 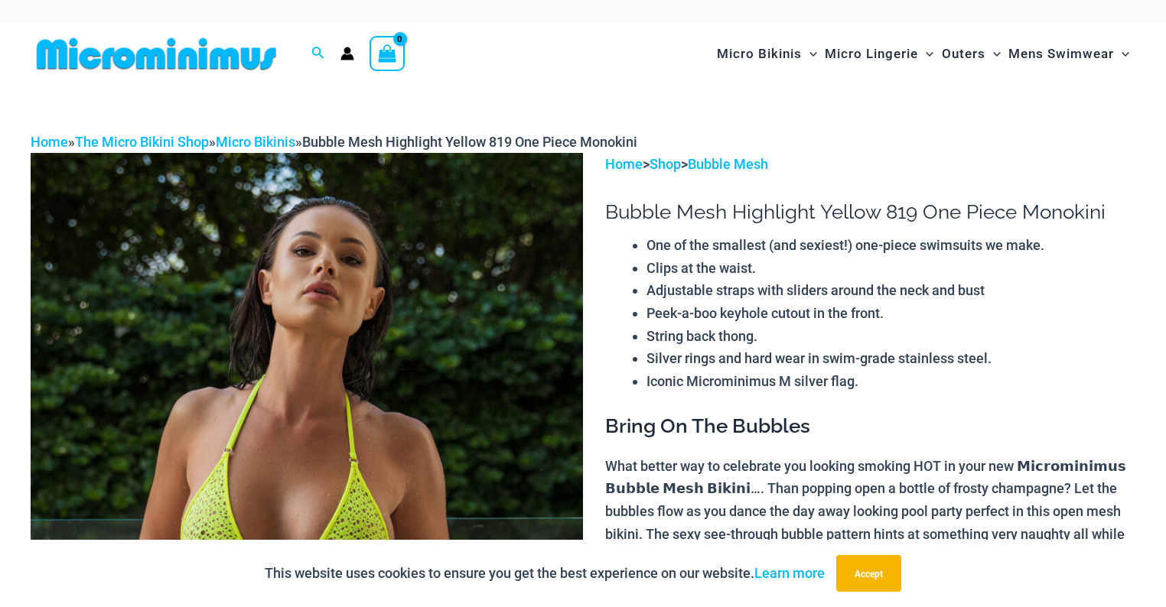 What do you see at coordinates (156, 54) in the screenshot?
I see `img: MM SHOP LOGO FLAT` at bounding box center [156, 54].